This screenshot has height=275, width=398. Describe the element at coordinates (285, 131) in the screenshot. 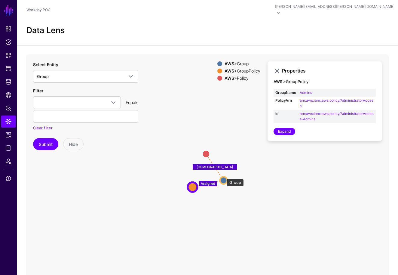

I see `a: Expand` at that location.